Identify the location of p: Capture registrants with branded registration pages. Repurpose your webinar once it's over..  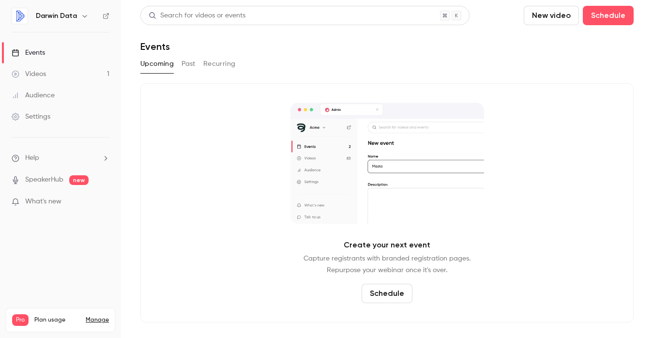
(387, 264).